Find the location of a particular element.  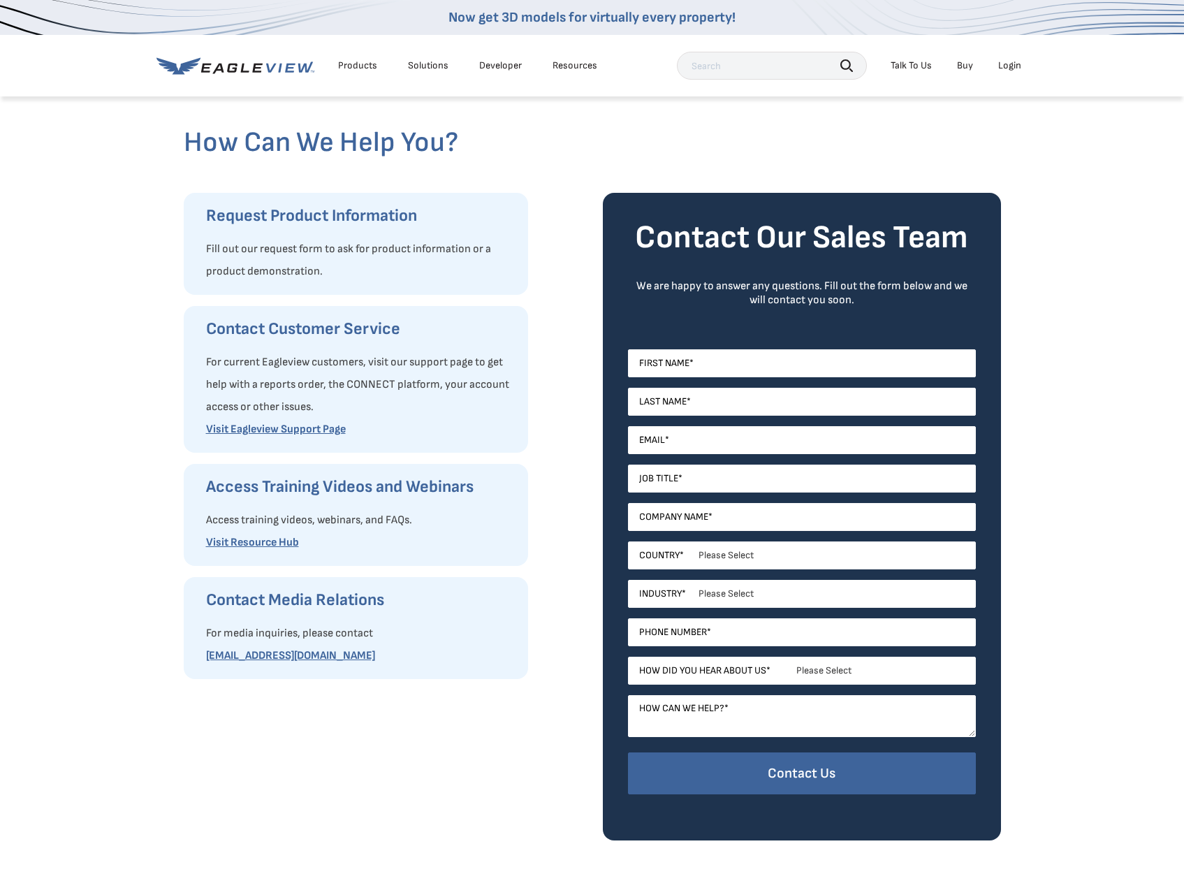

p: For current Eagleview customers, visit our support page to get help with a reports order, the CON... is located at coordinates (360, 385).